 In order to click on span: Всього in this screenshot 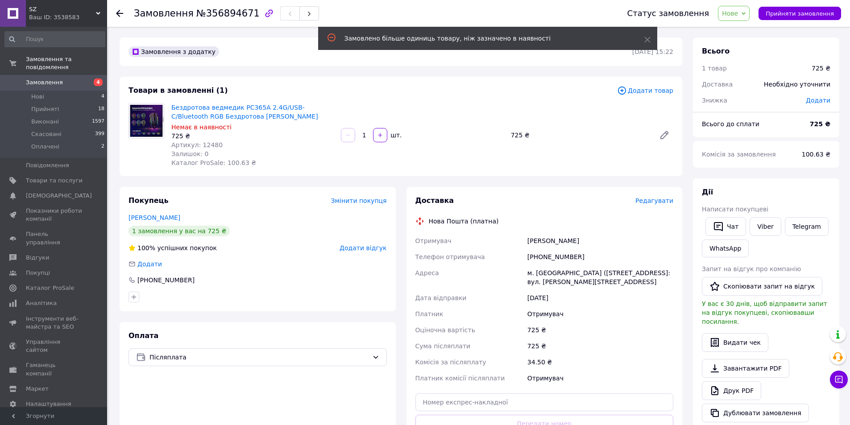, I will do `click(715, 51)`.